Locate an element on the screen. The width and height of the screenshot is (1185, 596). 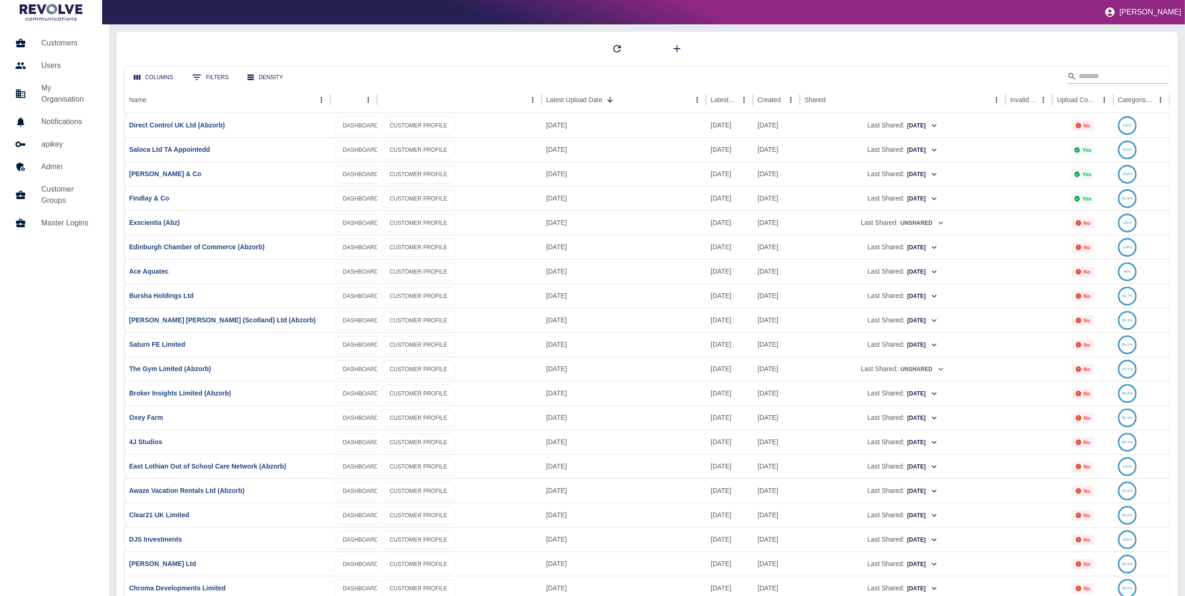
a: Notifications is located at coordinates (54, 122).